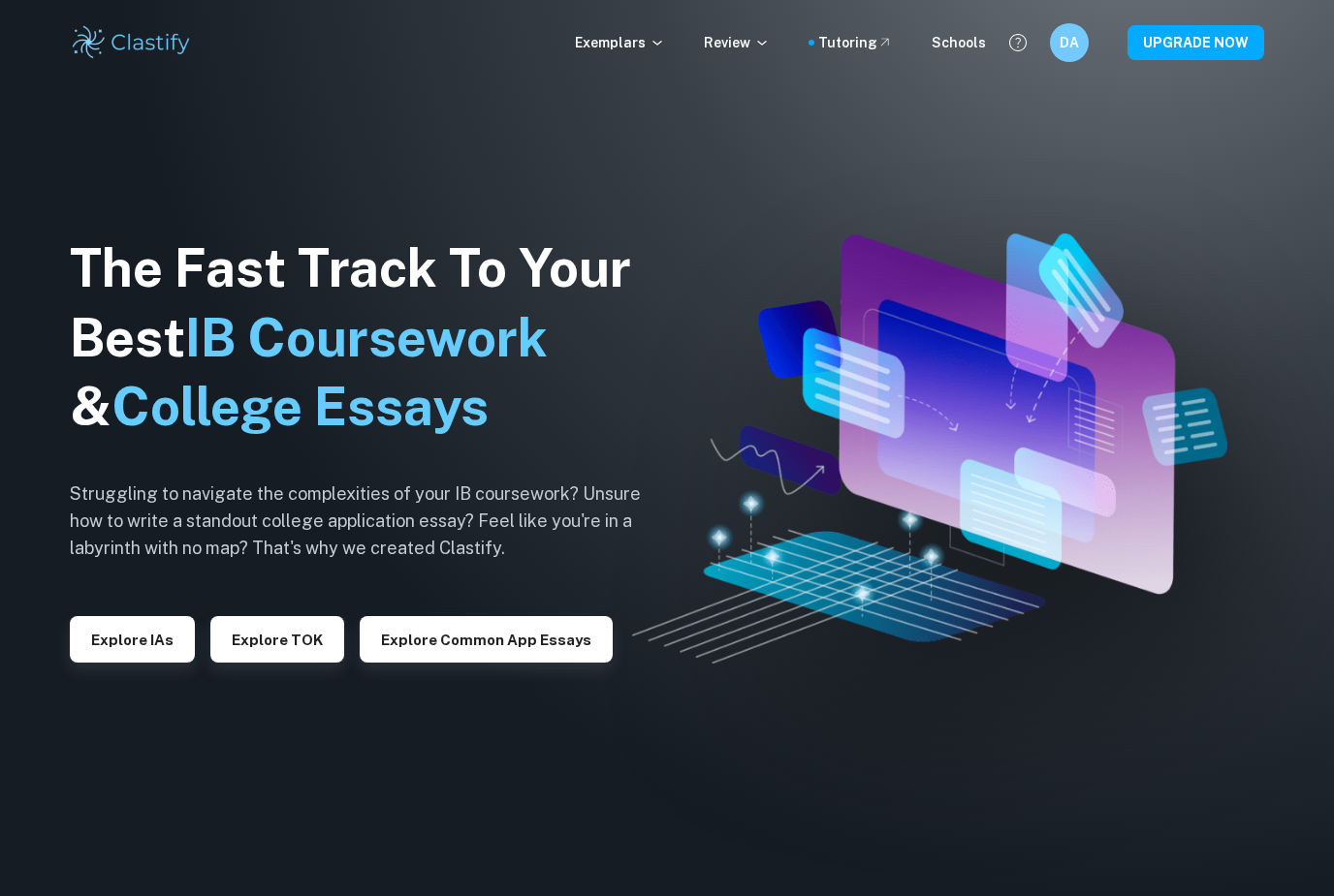  I want to click on img: Clastify logo, so click(131, 43).